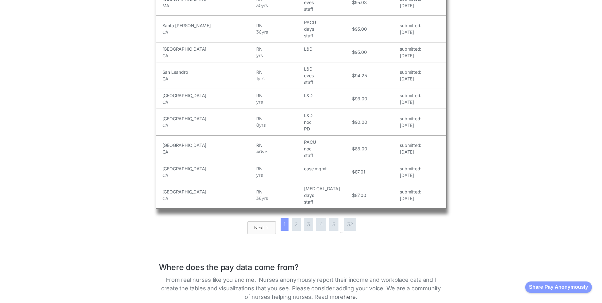 This screenshot has width=602, height=303. I want to click on a: 3, so click(309, 224).